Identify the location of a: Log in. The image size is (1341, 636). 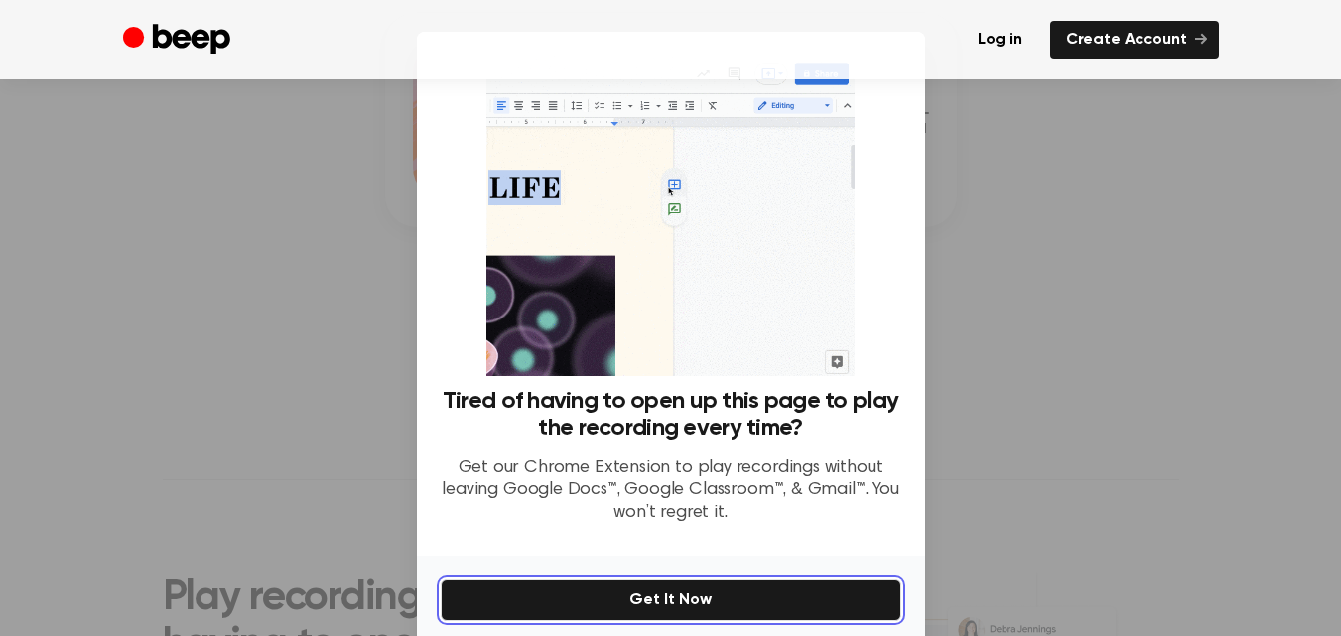
(999, 40).